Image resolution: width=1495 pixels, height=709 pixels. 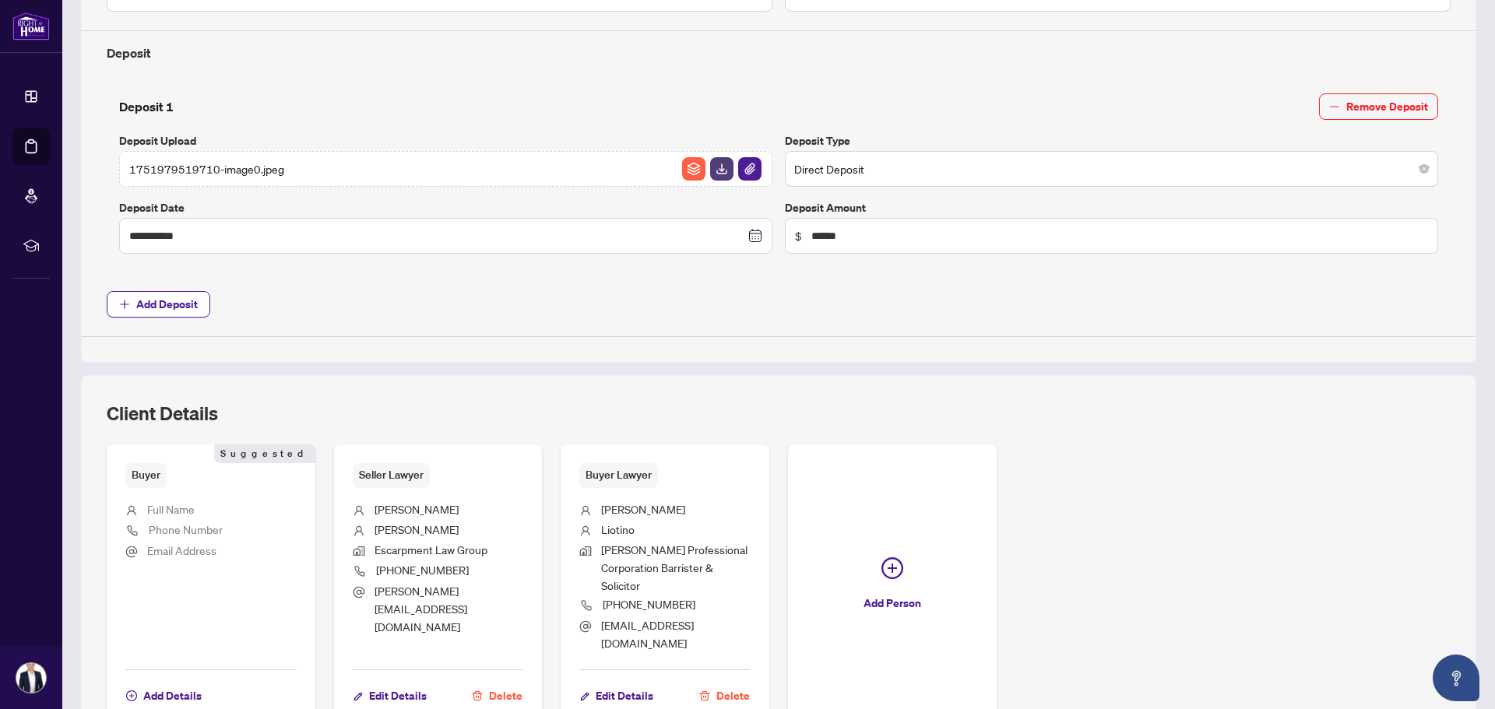 What do you see at coordinates (181, 550) in the screenshot?
I see `span: Email Address` at bounding box center [181, 550].